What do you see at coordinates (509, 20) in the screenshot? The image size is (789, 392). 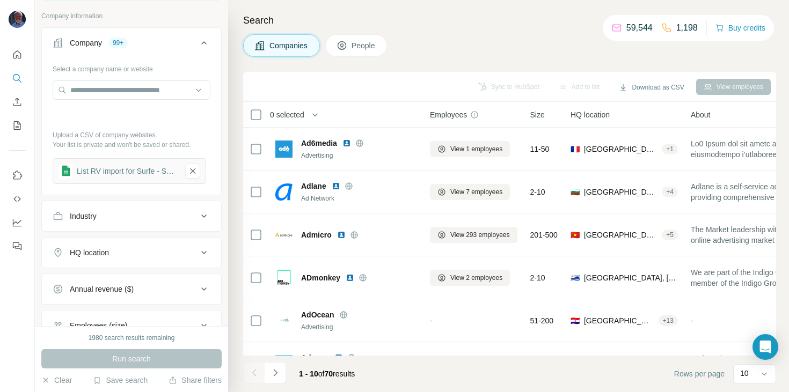 I see `h4: Search` at bounding box center [509, 20].